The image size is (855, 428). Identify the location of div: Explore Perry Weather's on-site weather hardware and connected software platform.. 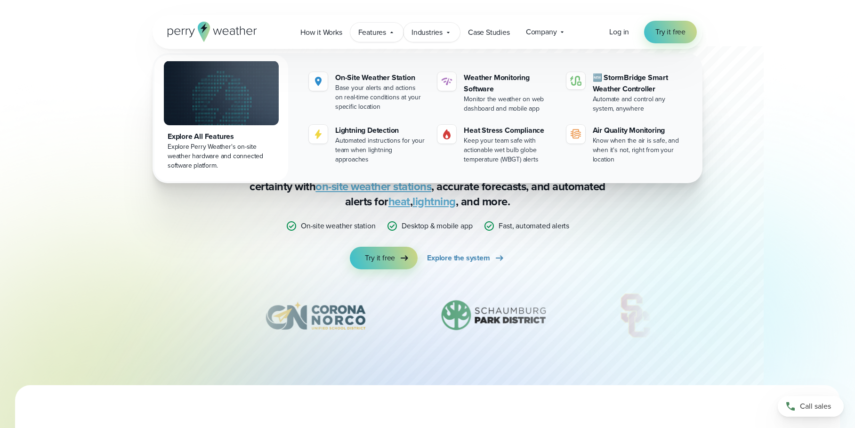
(221, 156).